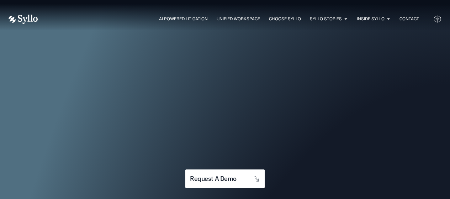 The width and height of the screenshot is (450, 199). Describe the element at coordinates (235, 19) in the screenshot. I see `div: Menu Toggle` at that location.